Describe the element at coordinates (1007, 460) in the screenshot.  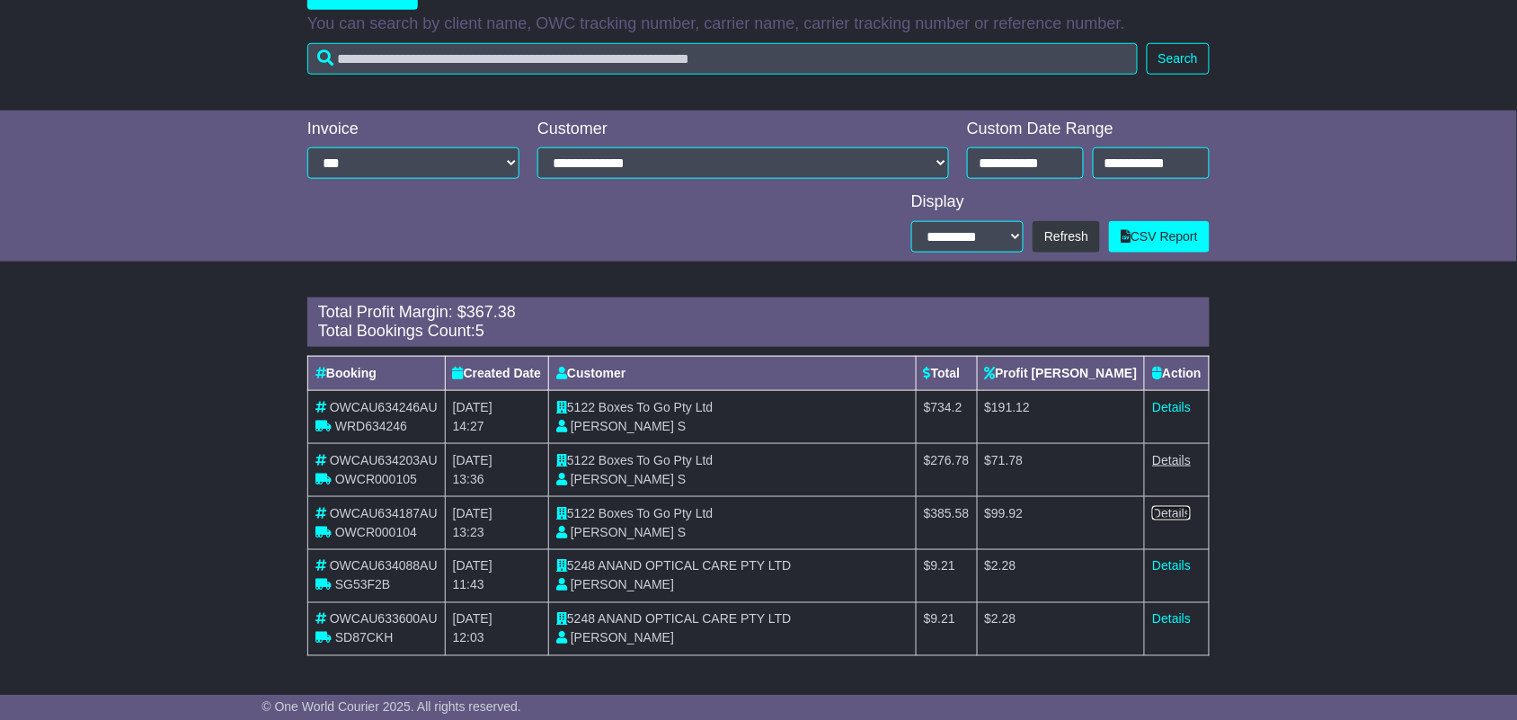
I see `span: 71.78` at that location.